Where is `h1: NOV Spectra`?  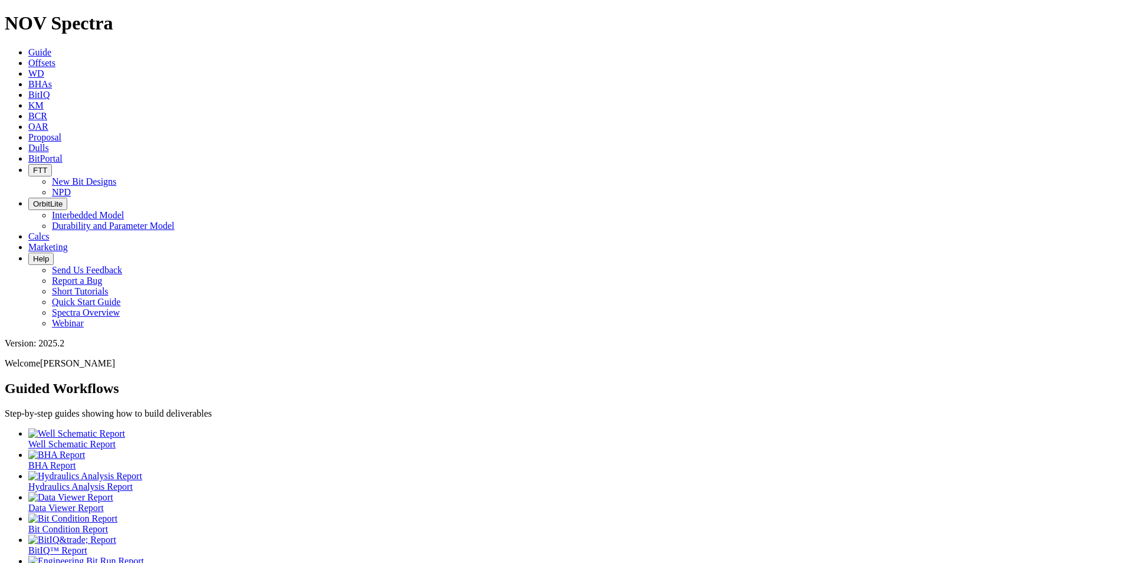
h1: NOV Spectra is located at coordinates (564, 23).